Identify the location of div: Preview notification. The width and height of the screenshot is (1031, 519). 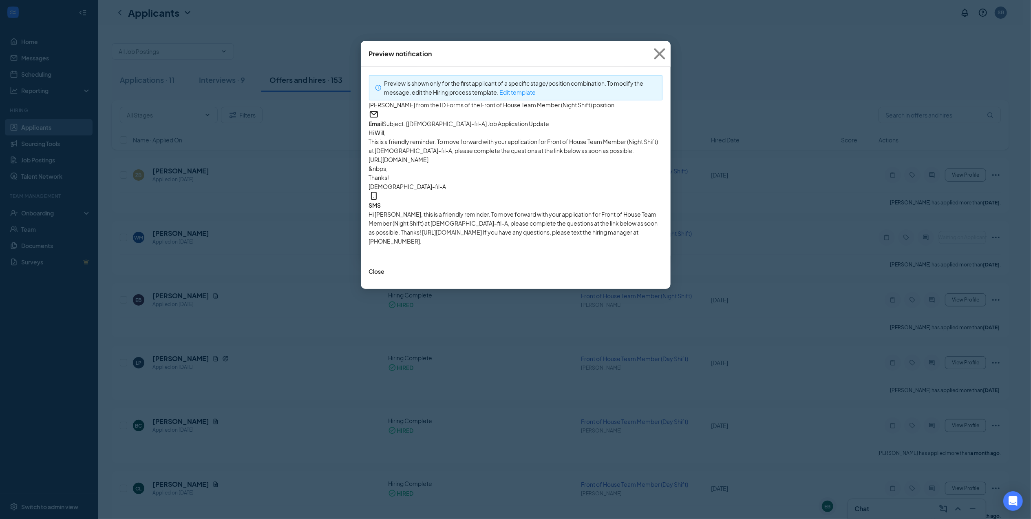
(400, 54).